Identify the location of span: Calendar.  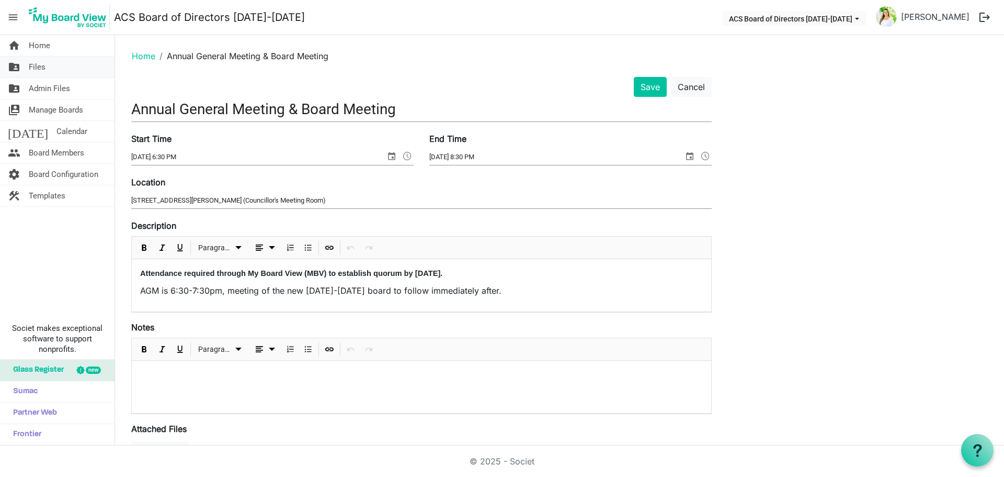
(72, 131).